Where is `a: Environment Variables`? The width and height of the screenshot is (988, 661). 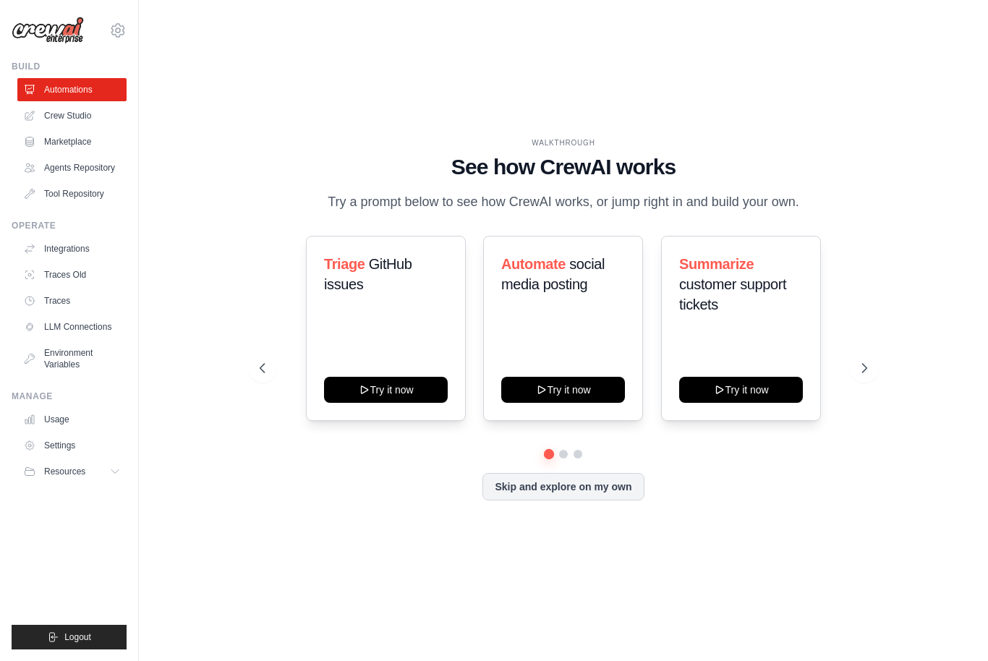
a: Environment Variables is located at coordinates (72, 359).